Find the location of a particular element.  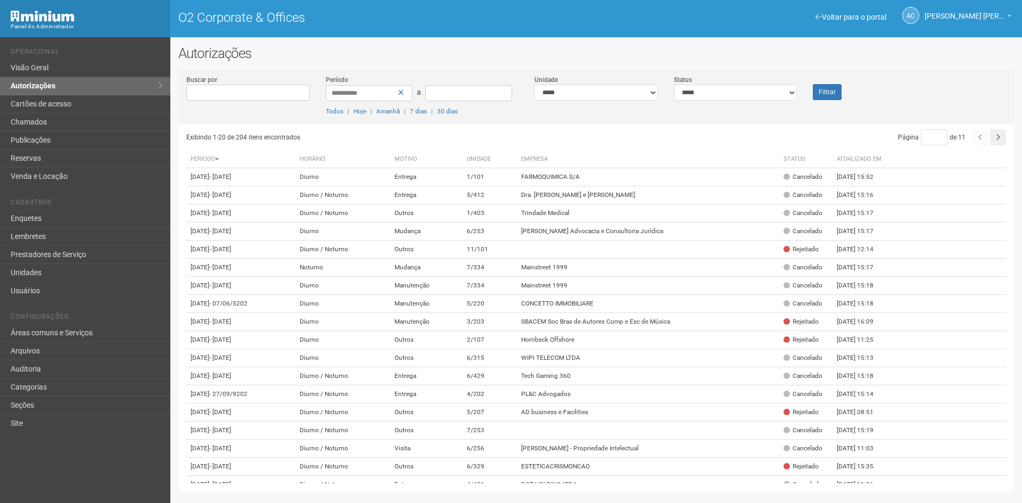

th: Unidade is located at coordinates (490, 159).